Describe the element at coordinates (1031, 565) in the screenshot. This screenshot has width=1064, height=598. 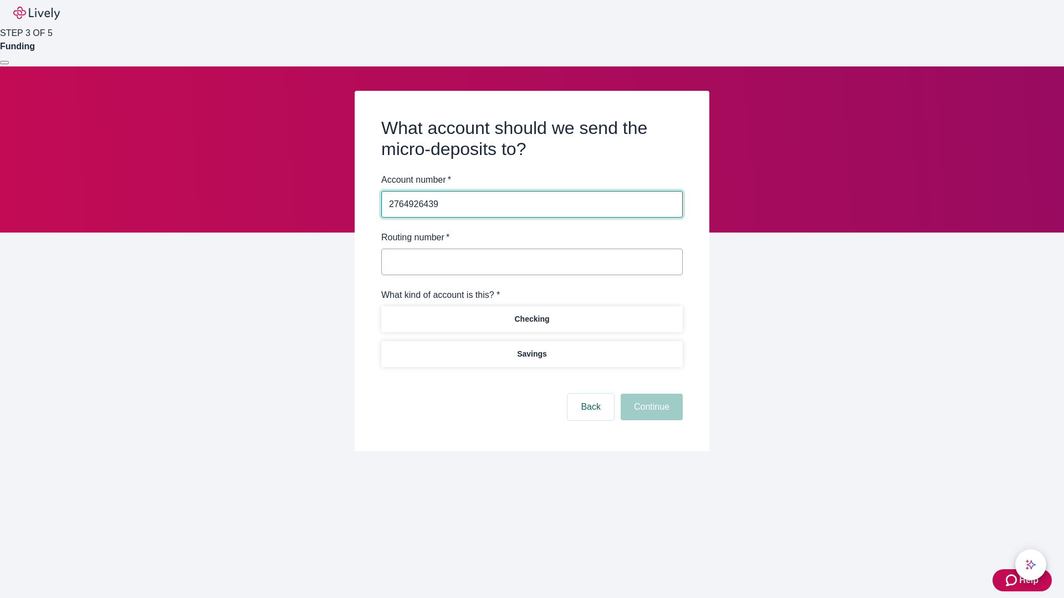
I see `svg: Lively AI Assistant` at that location.